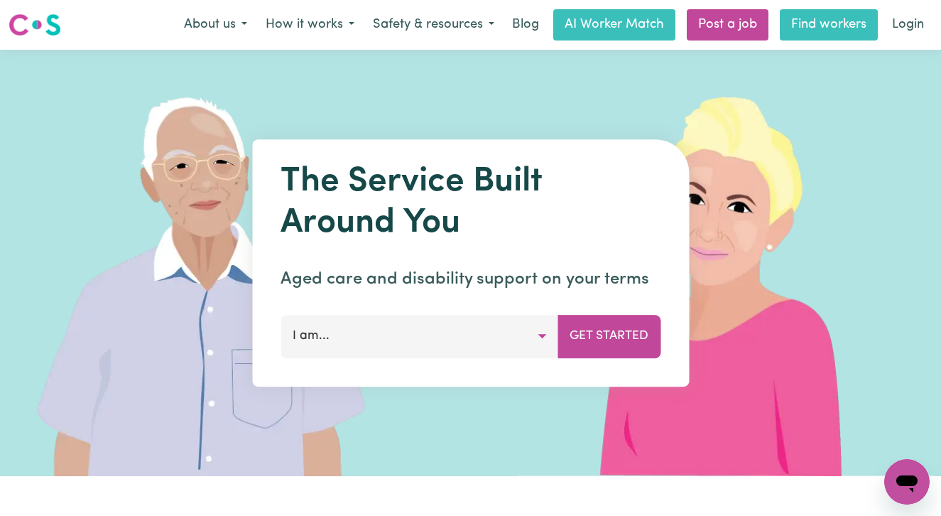  Describe the element at coordinates (470, 202) in the screenshot. I see `h1: The Service Built Around You` at that location.